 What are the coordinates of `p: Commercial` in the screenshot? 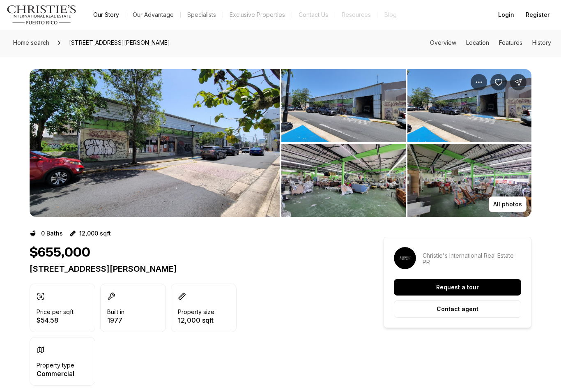 It's located at (55, 374).